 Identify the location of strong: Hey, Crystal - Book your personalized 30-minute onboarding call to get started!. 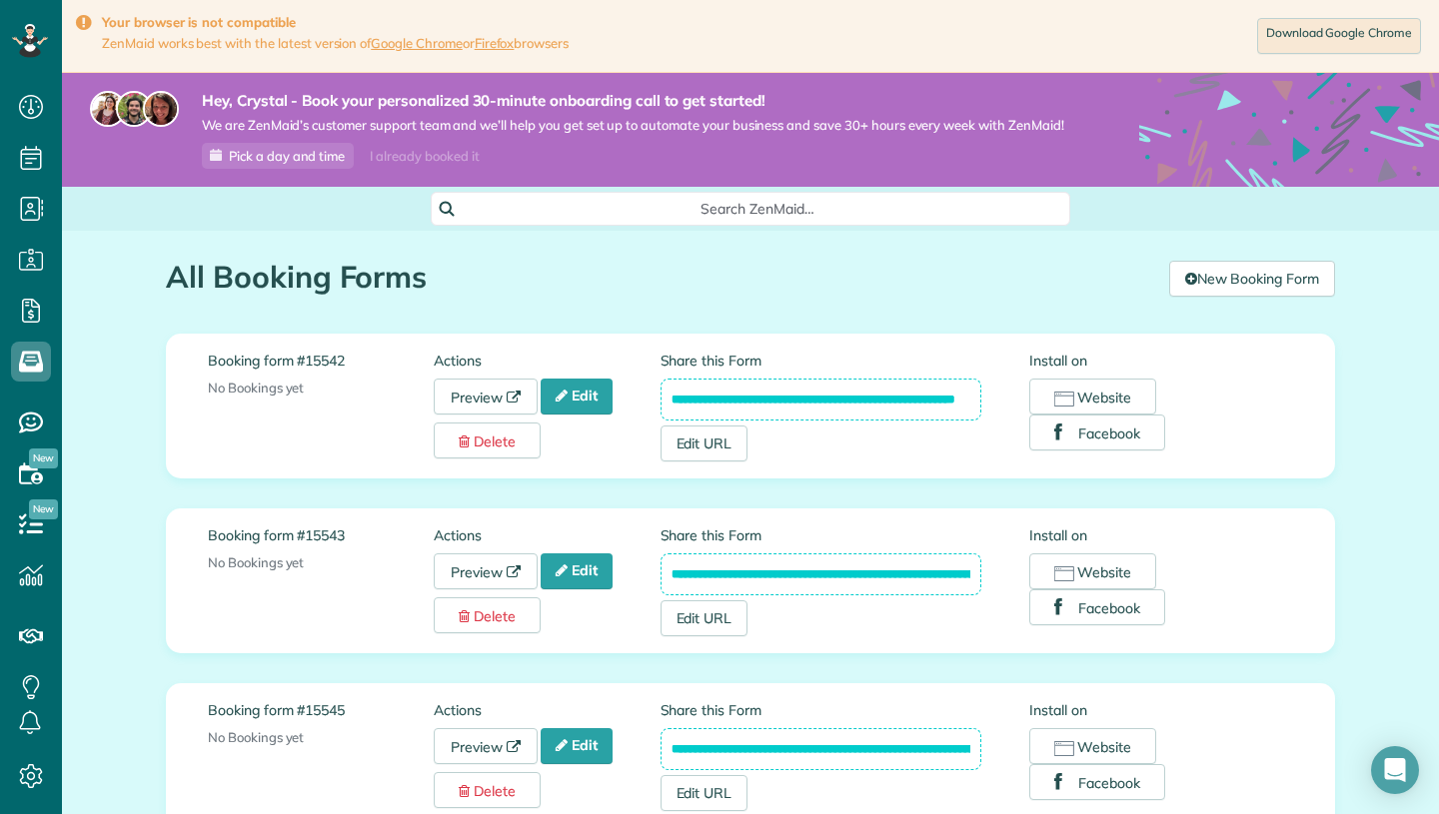
(632, 101).